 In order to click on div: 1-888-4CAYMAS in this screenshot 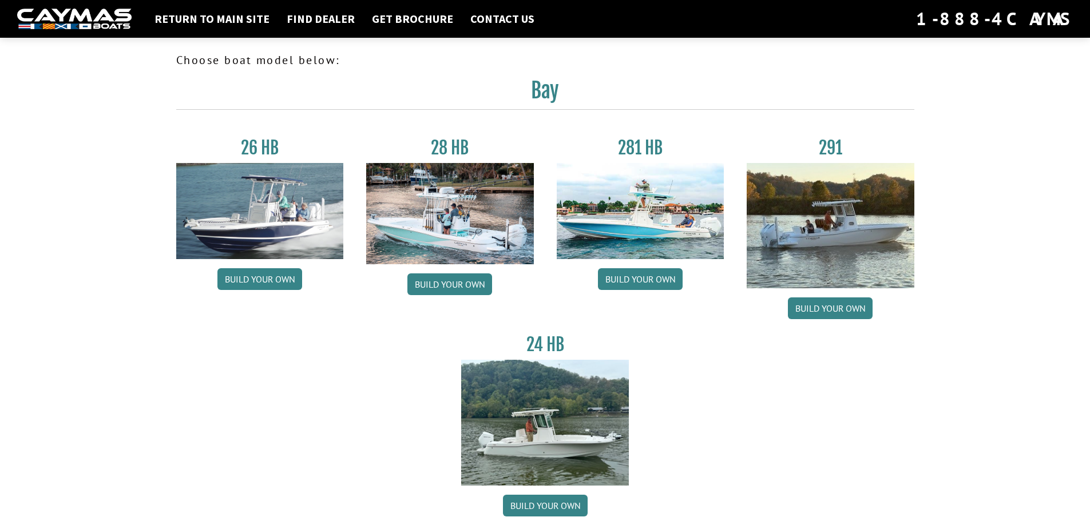, I will do `click(994, 19)`.